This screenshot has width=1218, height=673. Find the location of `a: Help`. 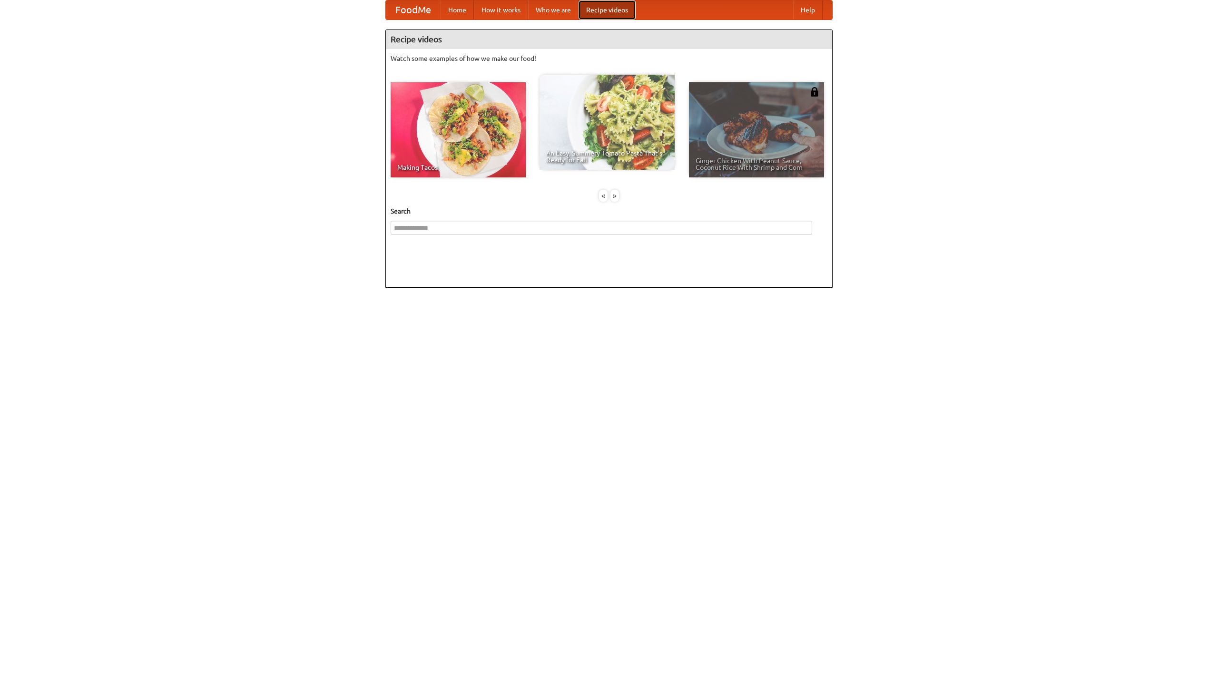

a: Help is located at coordinates (808, 10).